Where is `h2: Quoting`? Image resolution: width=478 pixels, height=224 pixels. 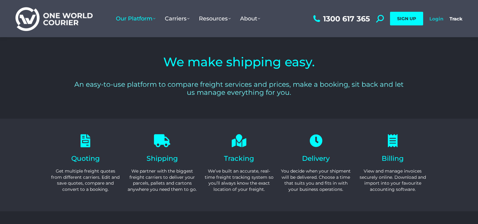 h2: Quoting is located at coordinates (85, 159).